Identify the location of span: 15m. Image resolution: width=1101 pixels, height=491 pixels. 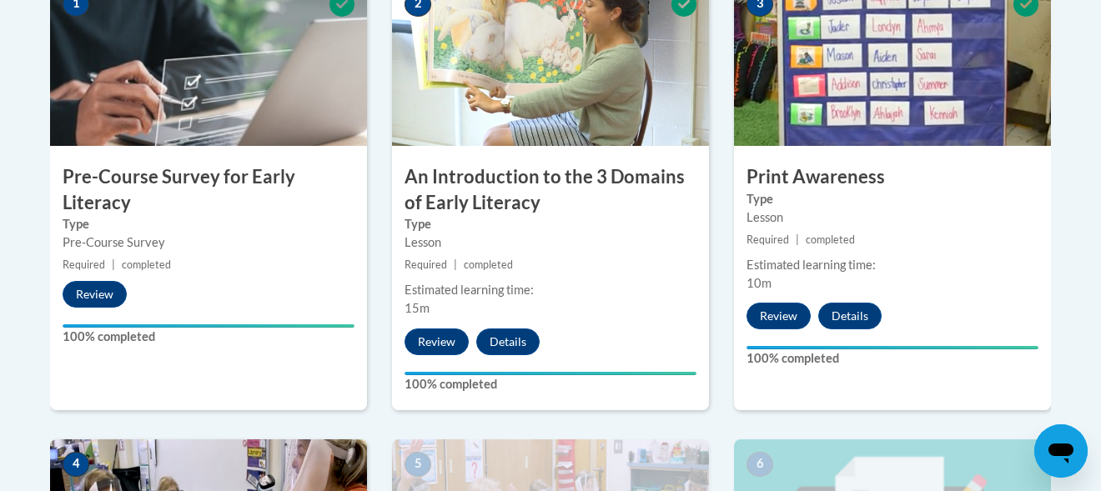
(417, 308).